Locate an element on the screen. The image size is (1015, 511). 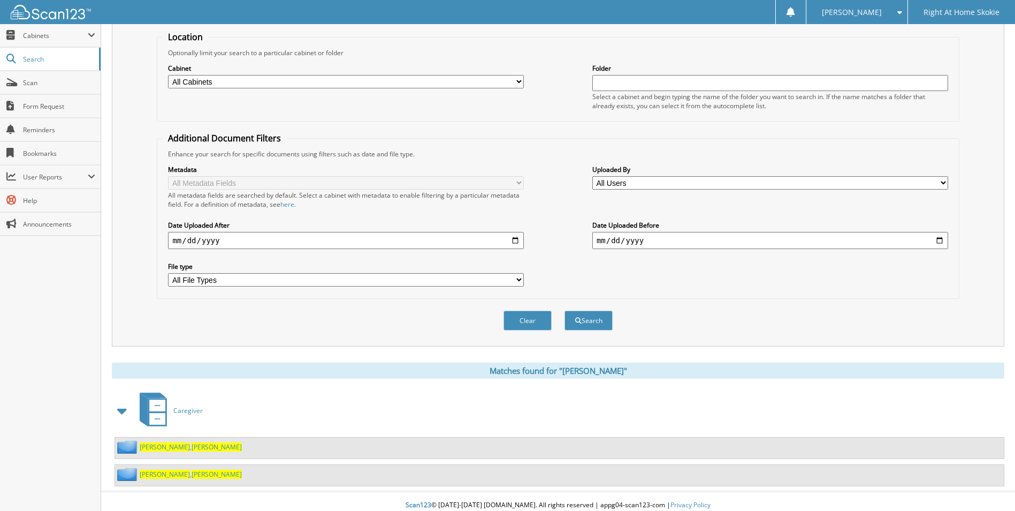
span: Caregiver is located at coordinates (188, 410).